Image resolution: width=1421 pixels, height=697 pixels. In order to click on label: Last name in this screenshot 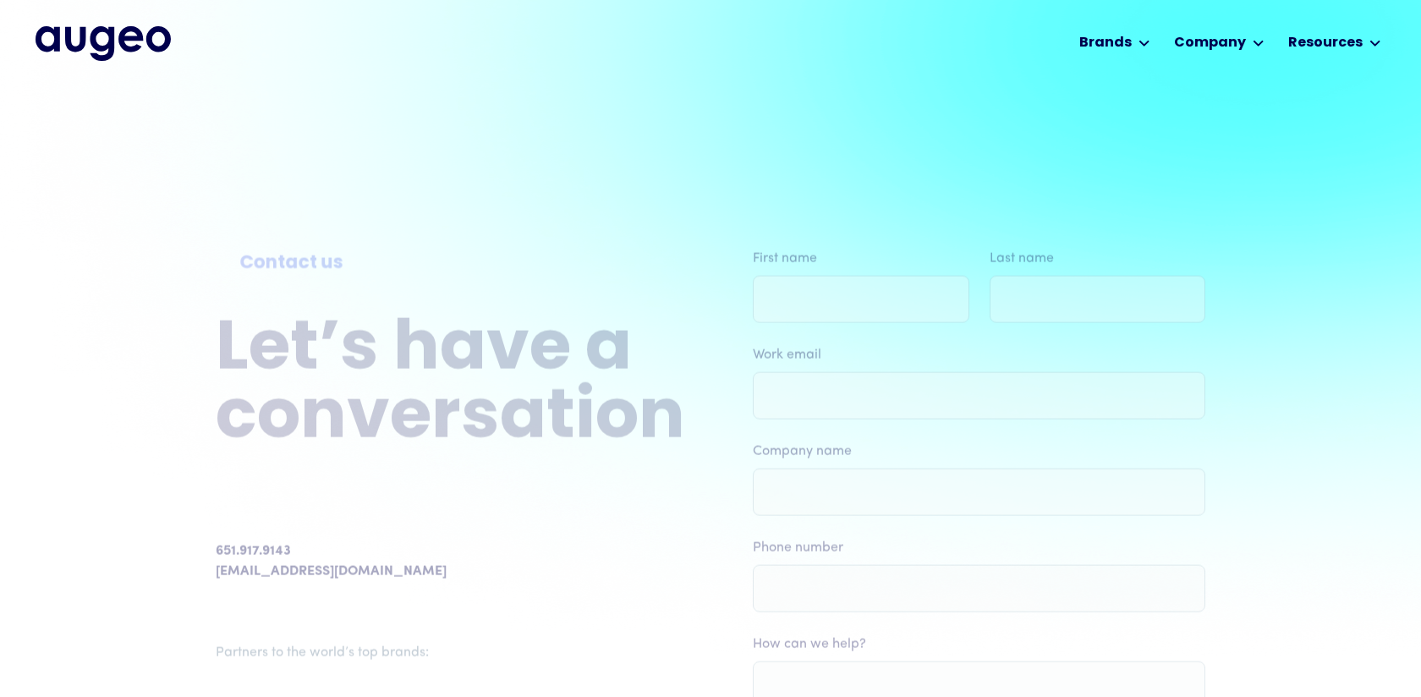, I will do `click(1098, 259)`.